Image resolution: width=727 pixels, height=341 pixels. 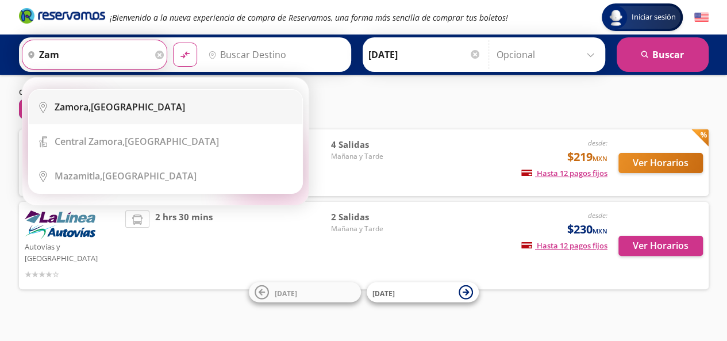 I want to click on span: Iniciar sesión, so click(x=653, y=17).